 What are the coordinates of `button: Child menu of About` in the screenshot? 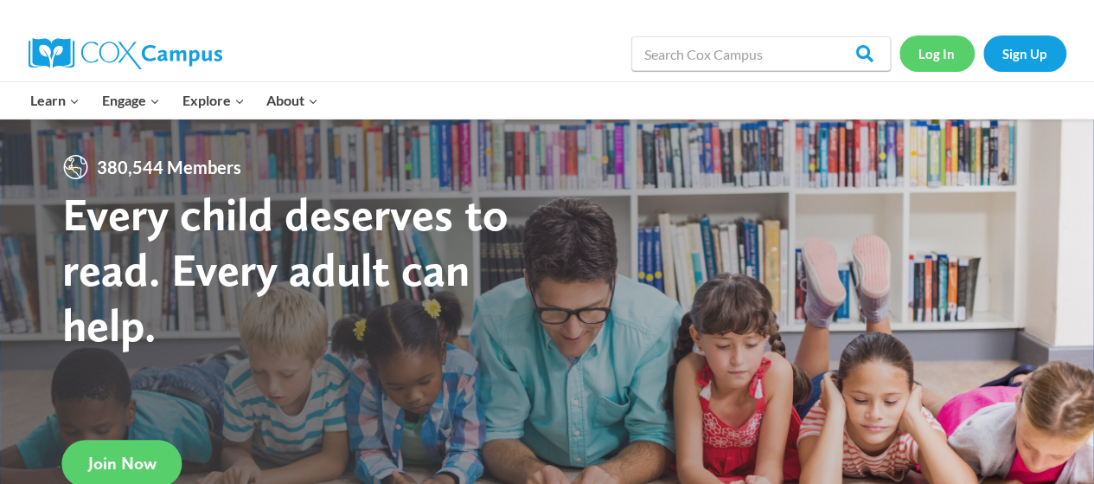 It's located at (292, 100).